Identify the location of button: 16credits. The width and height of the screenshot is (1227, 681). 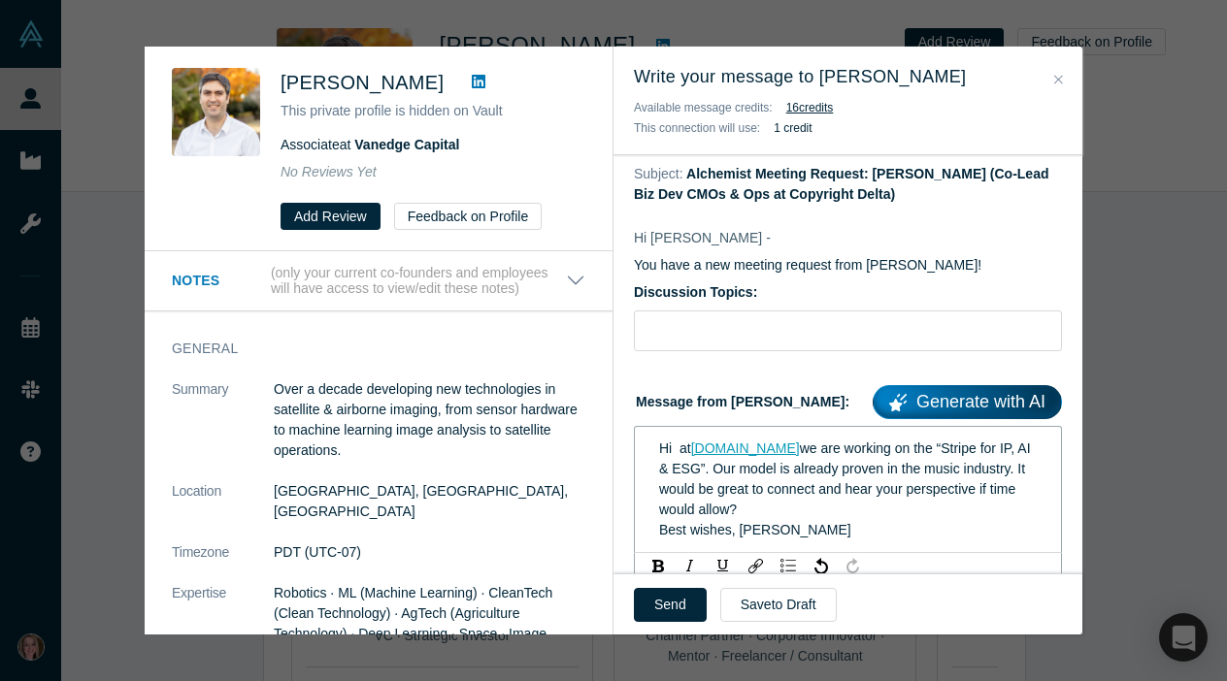
(810, 108).